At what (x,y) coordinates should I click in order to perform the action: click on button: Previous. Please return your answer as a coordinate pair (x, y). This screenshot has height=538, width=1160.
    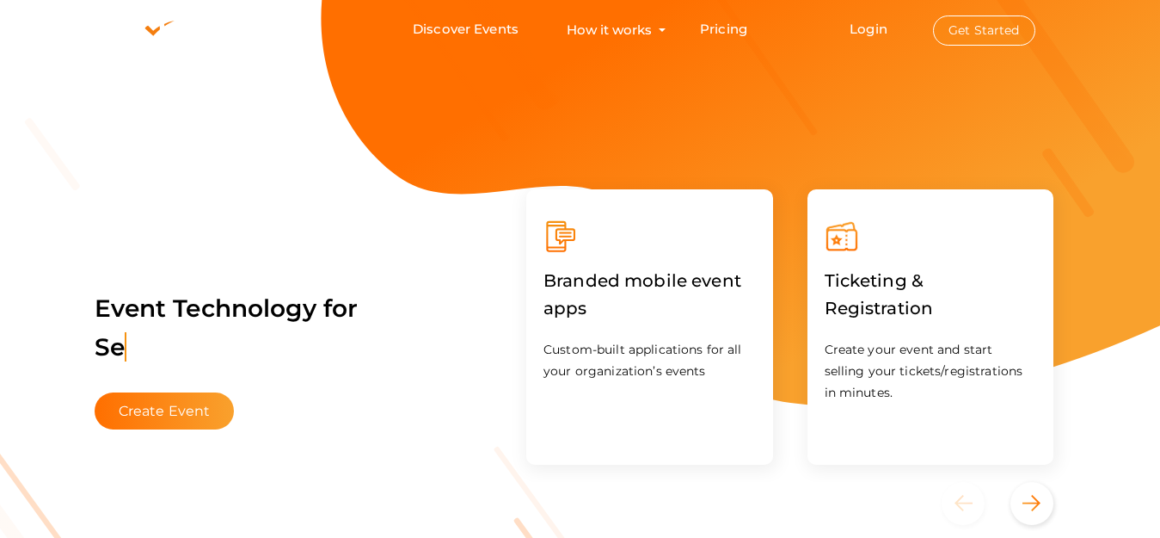
    Looking at the image, I should click on (974, 503).